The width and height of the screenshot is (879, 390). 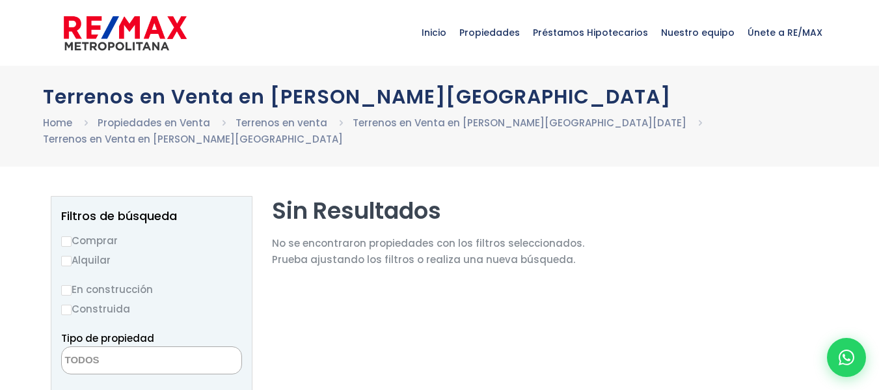 I want to click on span: Préstamos Hipotecarios, so click(x=590, y=33).